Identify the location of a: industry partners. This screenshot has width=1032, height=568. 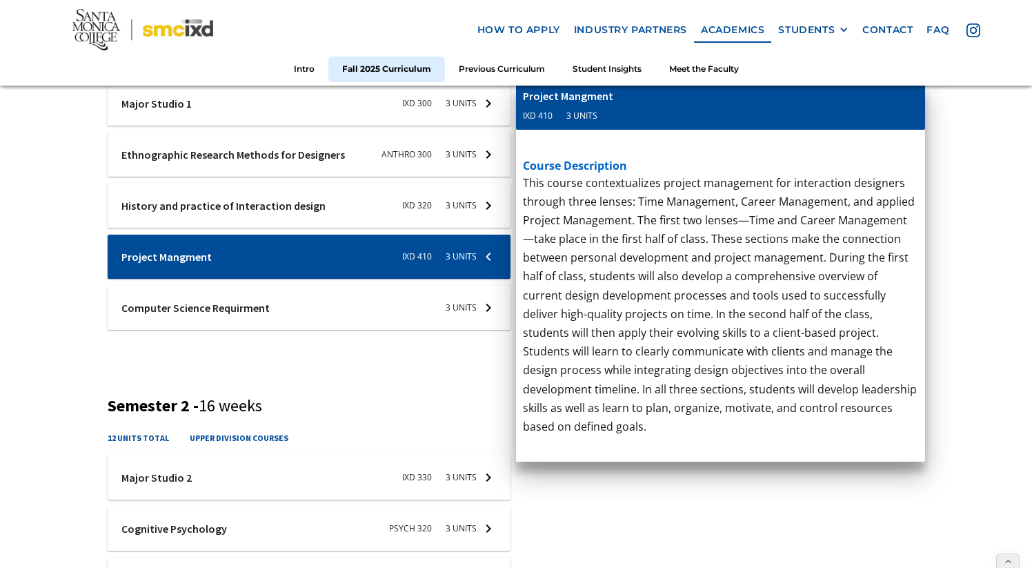
(630, 30).